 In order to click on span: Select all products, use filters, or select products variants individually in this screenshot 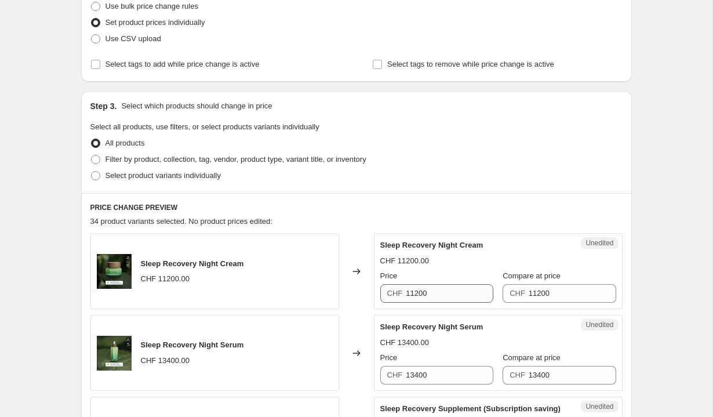, I will do `click(205, 126)`.